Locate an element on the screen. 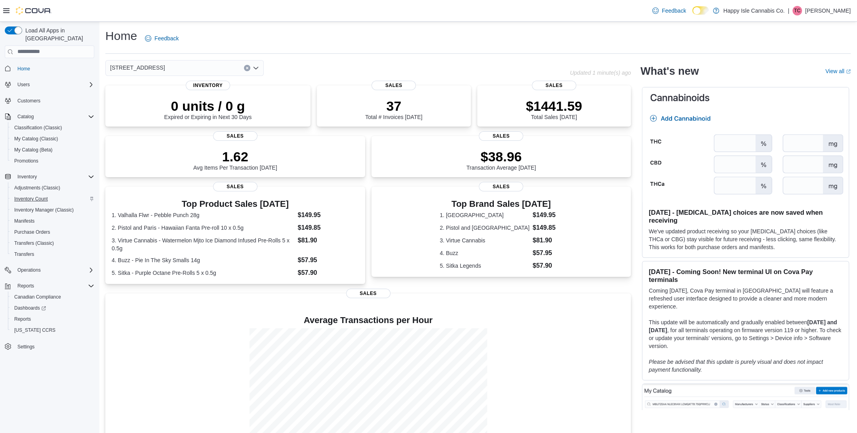 The height and width of the screenshot is (433, 857). button: Users is located at coordinates (49, 85).